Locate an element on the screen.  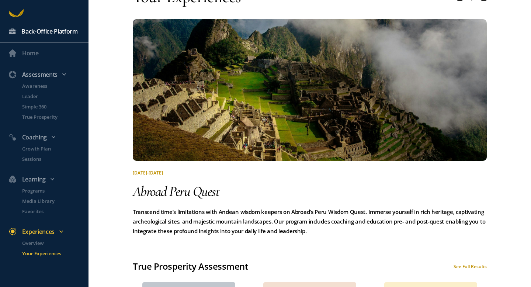
a: Simple 360 is located at coordinates (51, 107).